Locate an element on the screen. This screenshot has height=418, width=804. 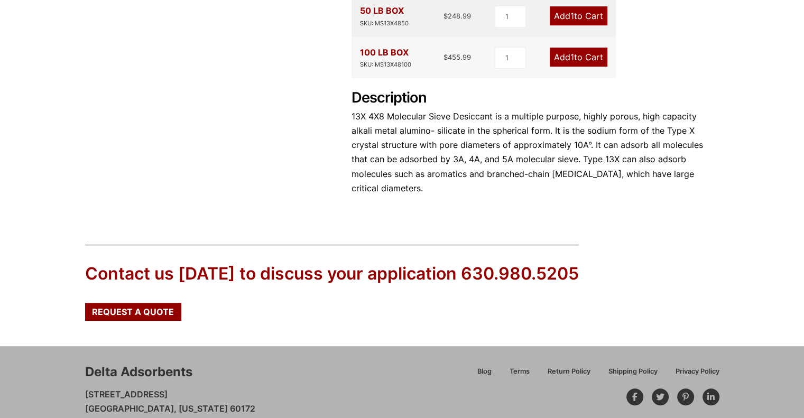
span: Return Policy is located at coordinates (569, 372).